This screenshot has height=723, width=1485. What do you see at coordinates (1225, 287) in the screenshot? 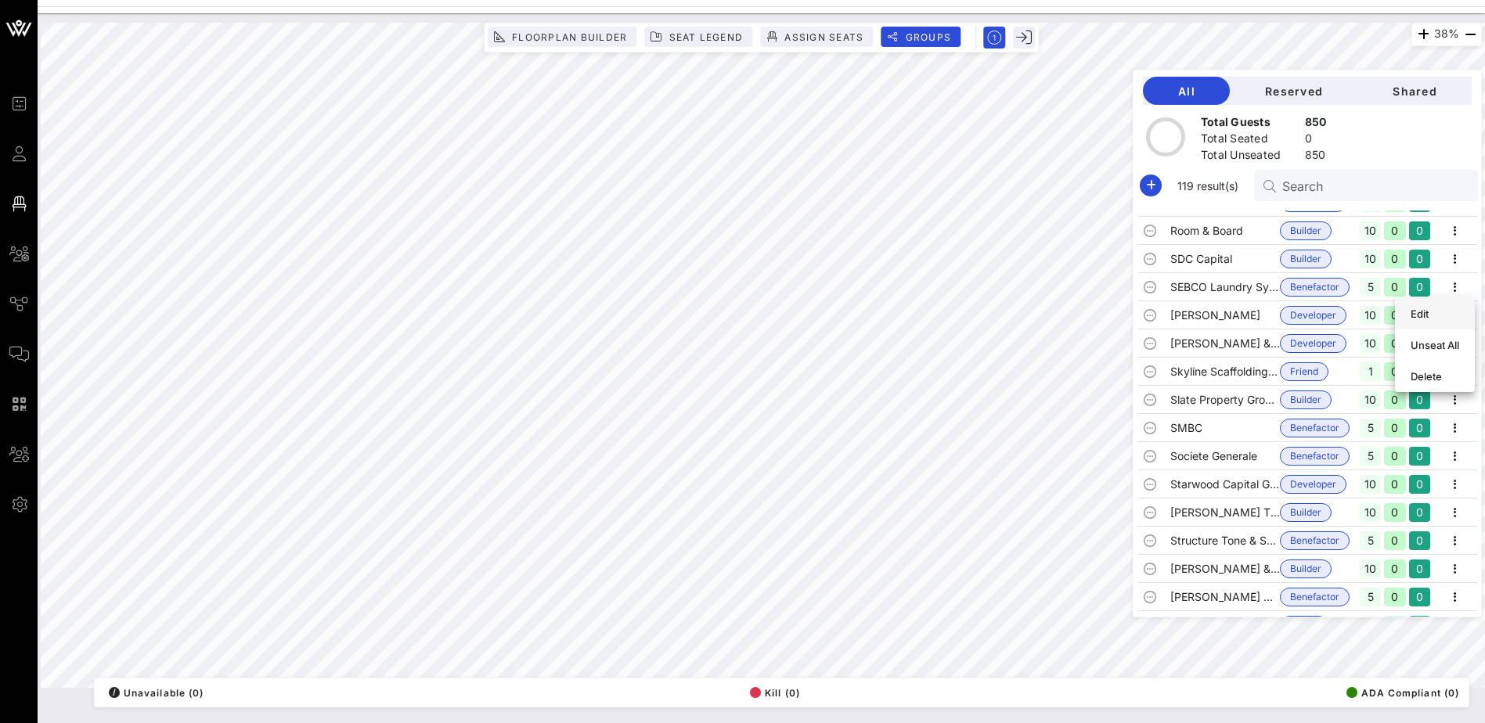
I see `td: SEBCO Laundry Systems` at bounding box center [1225, 287].